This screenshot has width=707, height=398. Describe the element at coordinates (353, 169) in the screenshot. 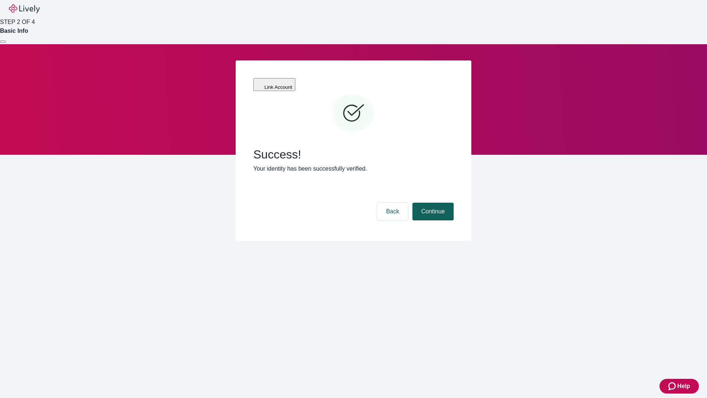

I see `p: Your identity has been successfully verified.` at that location.